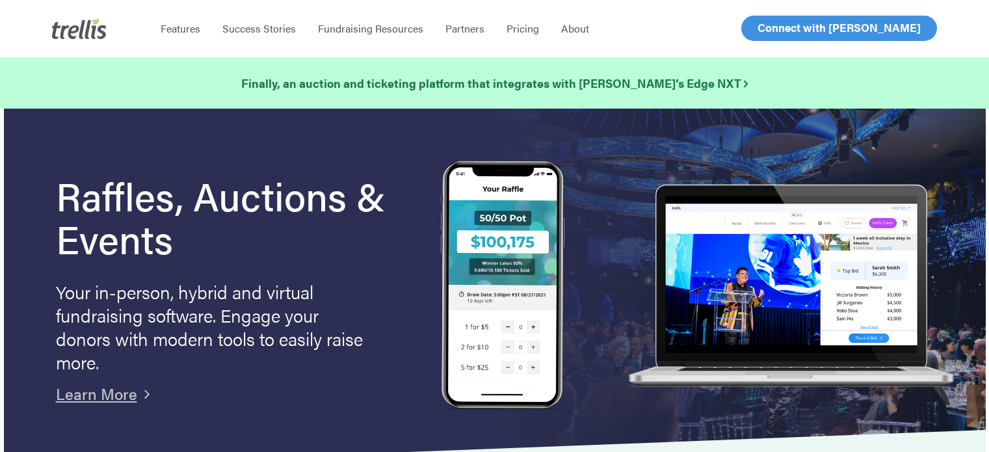 The width and height of the screenshot is (989, 452). I want to click on a: Success Stories, so click(259, 29).